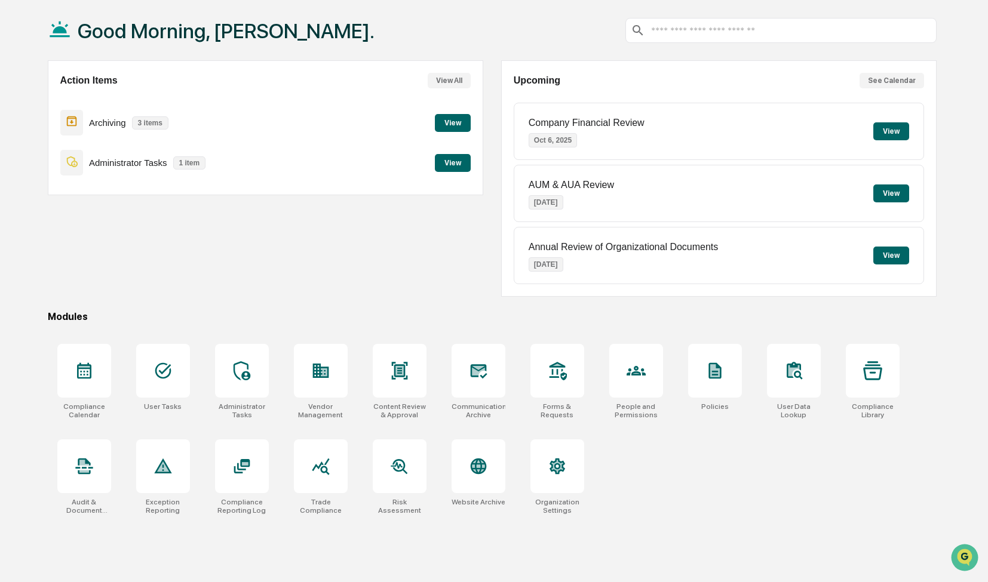  I want to click on p: Administrator Tasks, so click(128, 162).